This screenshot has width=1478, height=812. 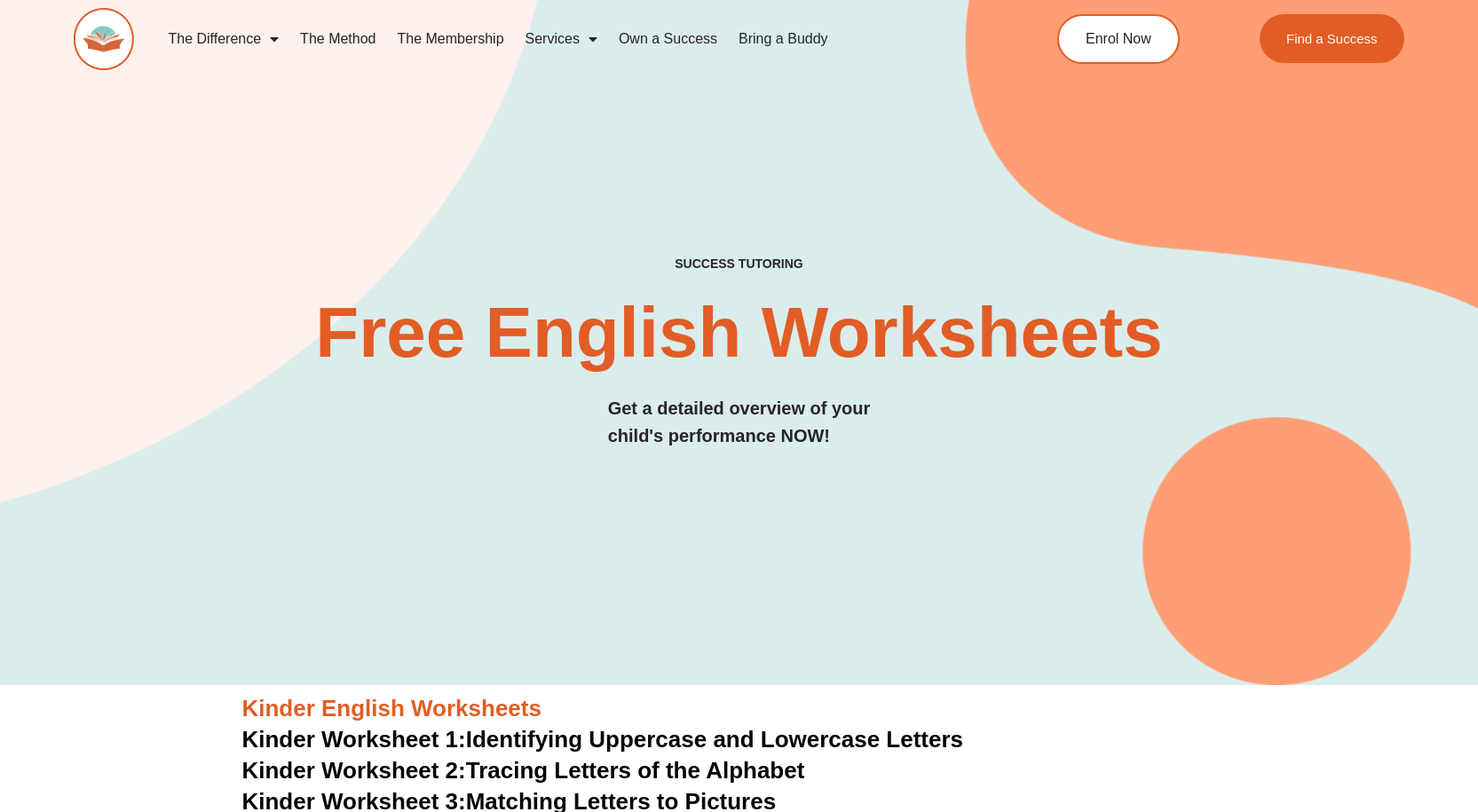 I want to click on h2: Free English Worksheets​, so click(x=738, y=333).